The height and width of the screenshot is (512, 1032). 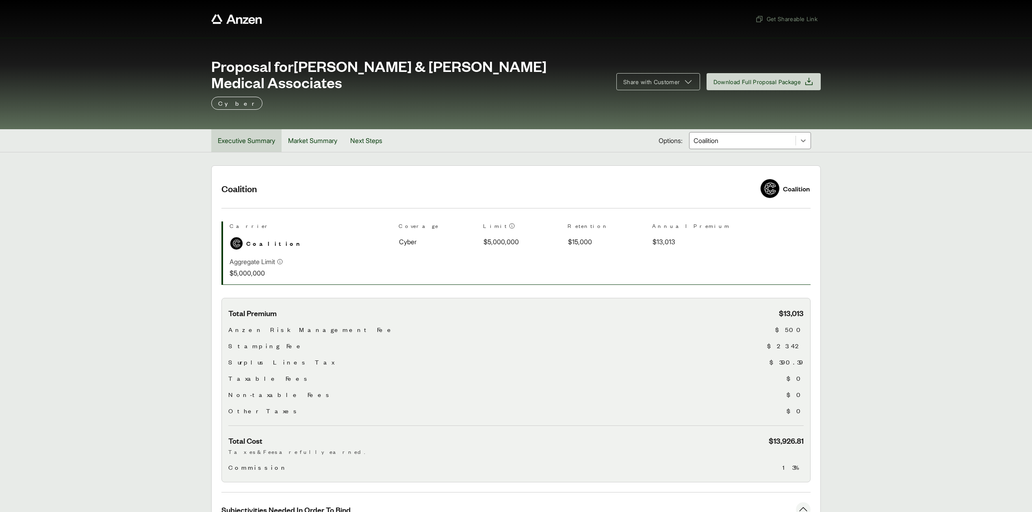 I want to click on span: Get Shareable Link, so click(x=786, y=19).